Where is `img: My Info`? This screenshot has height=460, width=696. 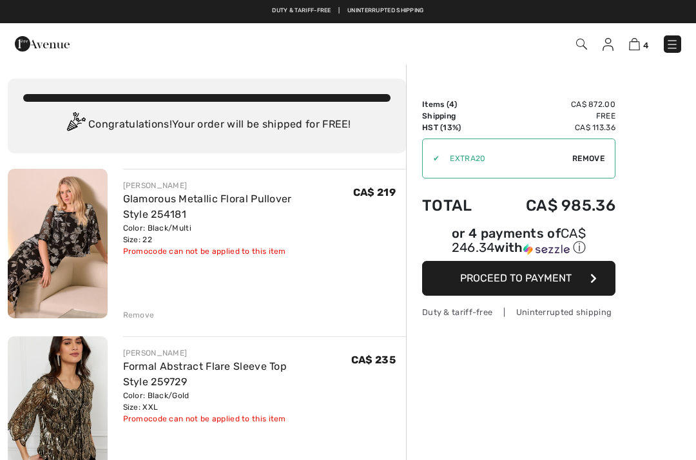 img: My Info is located at coordinates (608, 44).